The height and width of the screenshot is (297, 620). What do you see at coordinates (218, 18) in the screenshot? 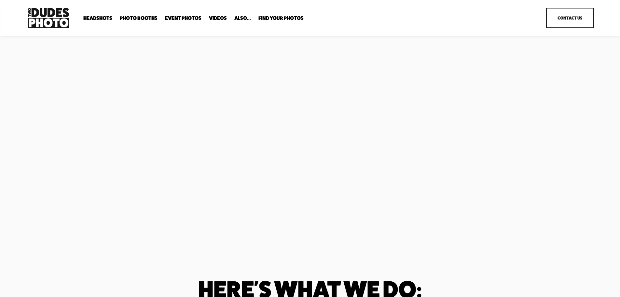
I see `a: Videos` at bounding box center [218, 18].